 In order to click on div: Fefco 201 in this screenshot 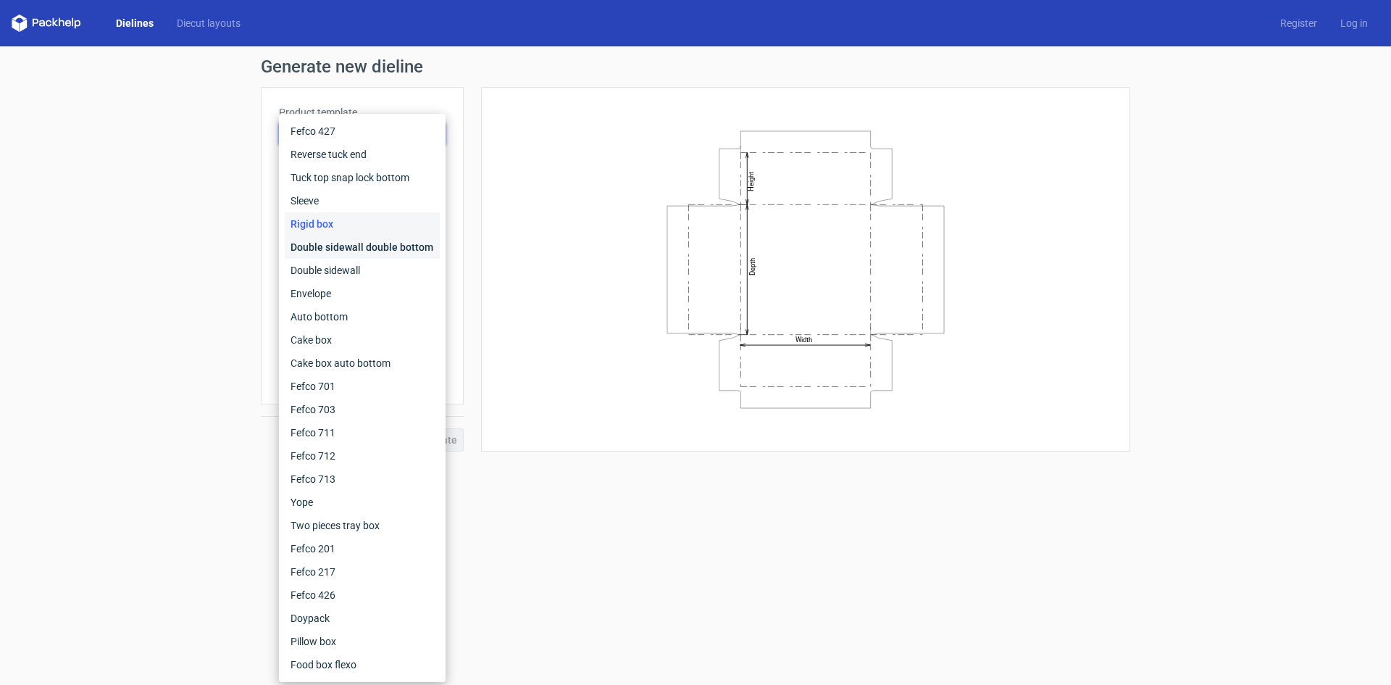, I will do `click(362, 548)`.